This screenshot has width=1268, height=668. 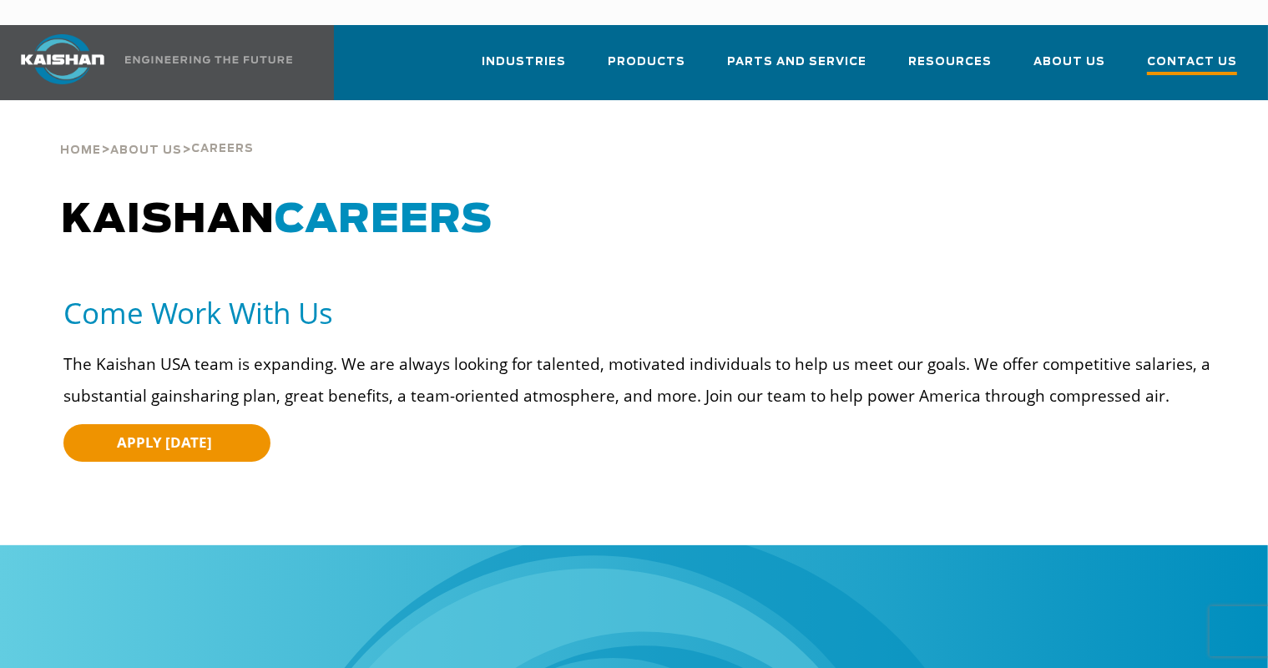 What do you see at coordinates (1192, 70) in the screenshot?
I see `a: Contact Us` at bounding box center [1192, 70].